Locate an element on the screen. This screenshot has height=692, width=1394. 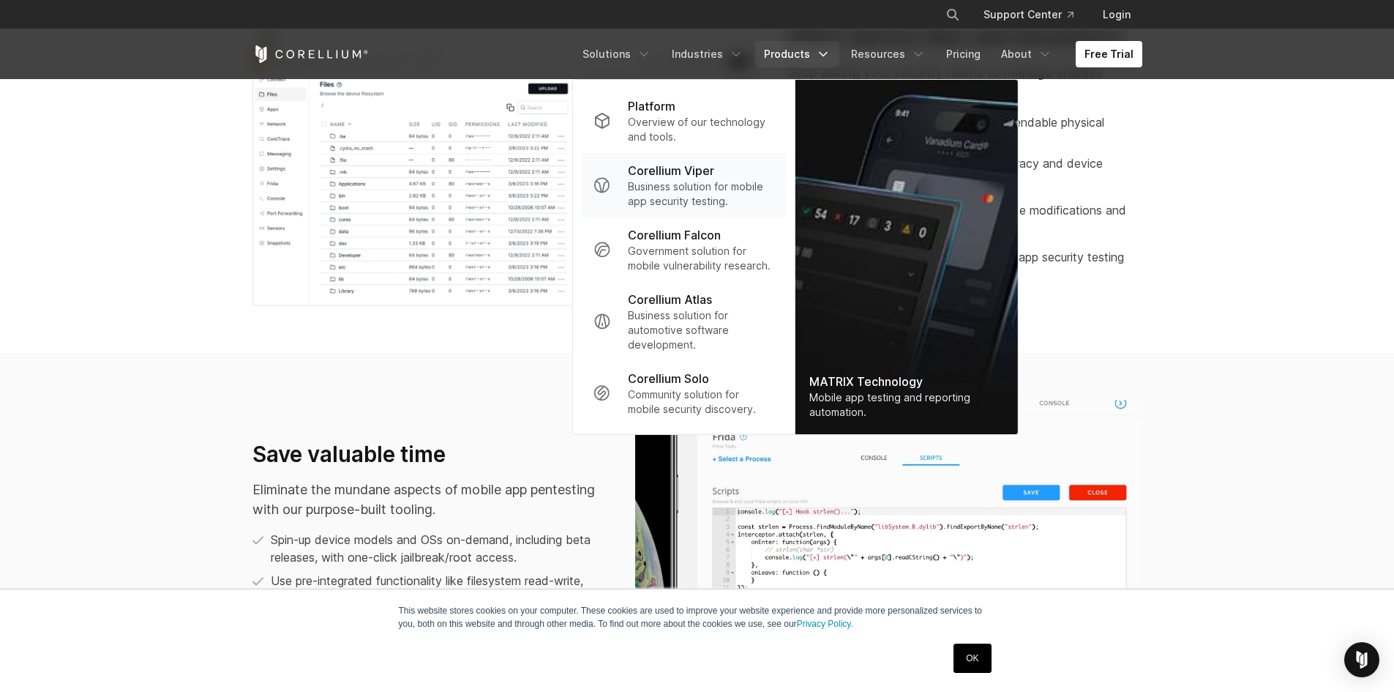
a: Corellium Atlas Business solution for automotive software development. is located at coordinates (683, 321).